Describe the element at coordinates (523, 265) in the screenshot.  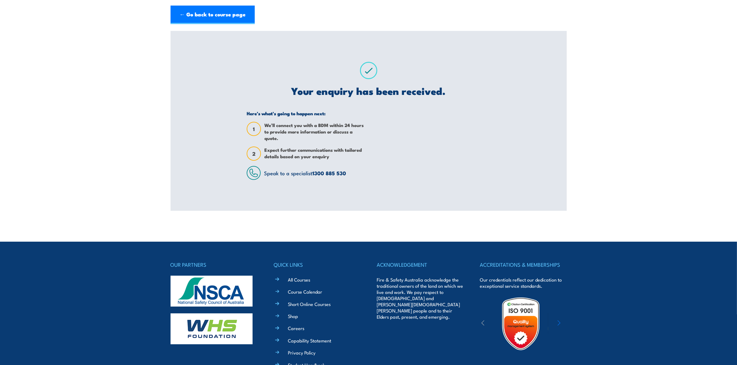
I see `h4: ACCREDITATIONS & MEMBERSHIPS` at that location.